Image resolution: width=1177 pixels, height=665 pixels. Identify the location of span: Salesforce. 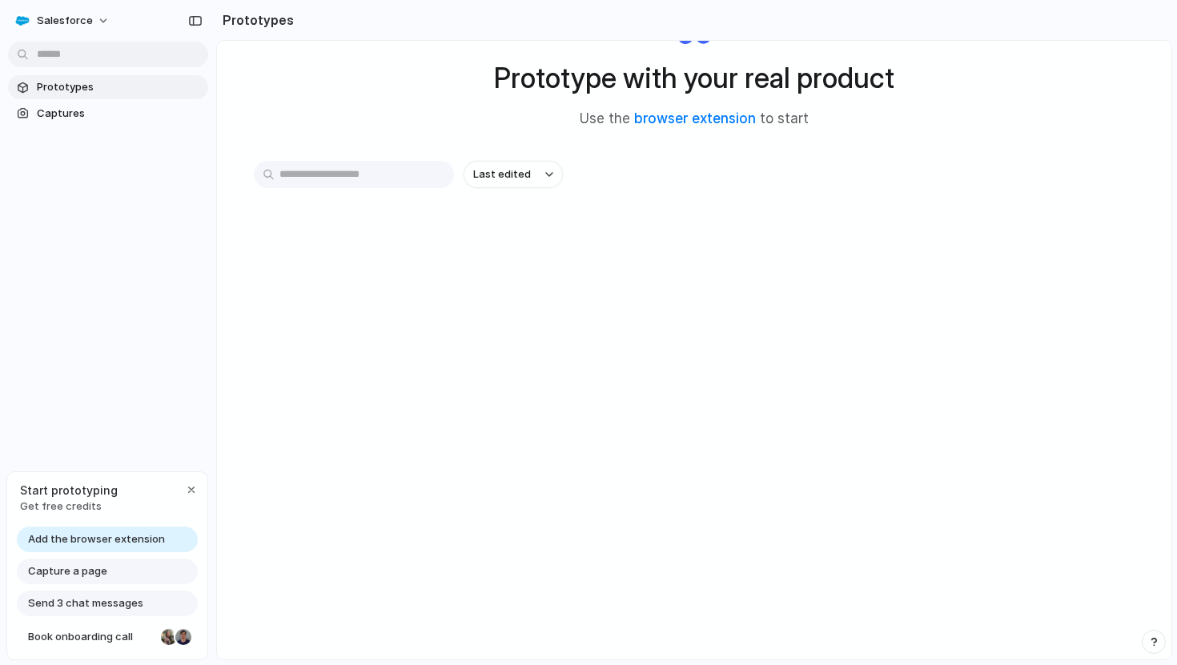
(65, 21).